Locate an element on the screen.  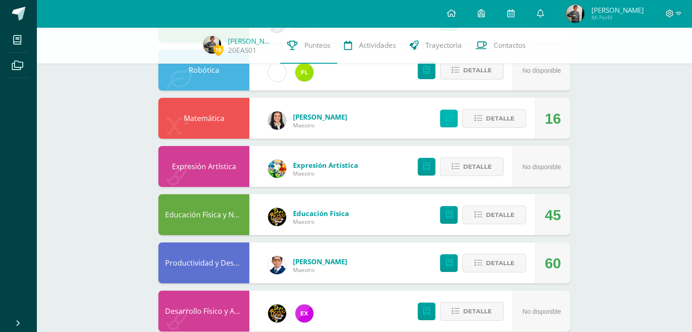
span: Educación Física is located at coordinates (321, 213).